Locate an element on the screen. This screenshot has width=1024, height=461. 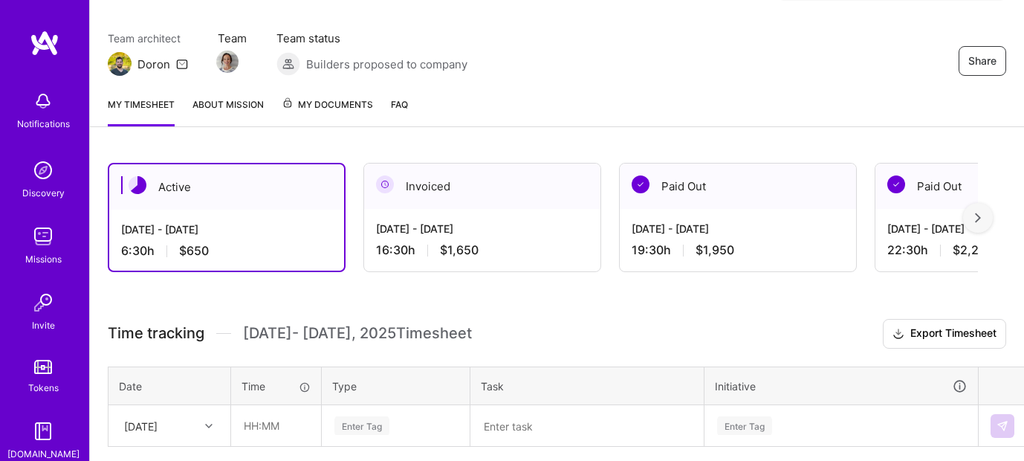
input: HH:MM is located at coordinates (276, 425).